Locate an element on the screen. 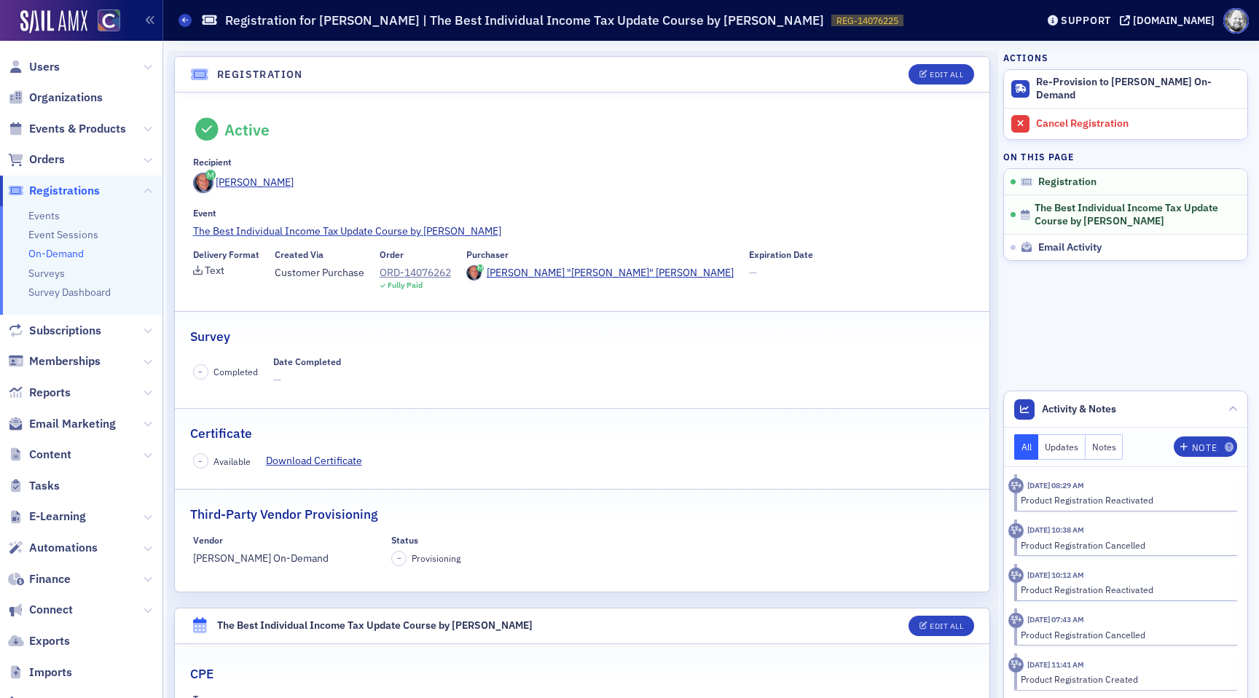 This screenshot has width=1259, height=698. a: On-Demand is located at coordinates (56, 253).